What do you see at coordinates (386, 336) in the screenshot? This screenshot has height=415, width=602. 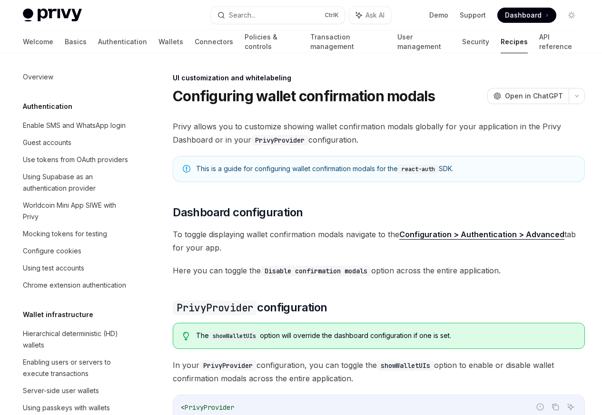 I see `div: The option will override the dashboard configuration if one is set.` at bounding box center [386, 336].